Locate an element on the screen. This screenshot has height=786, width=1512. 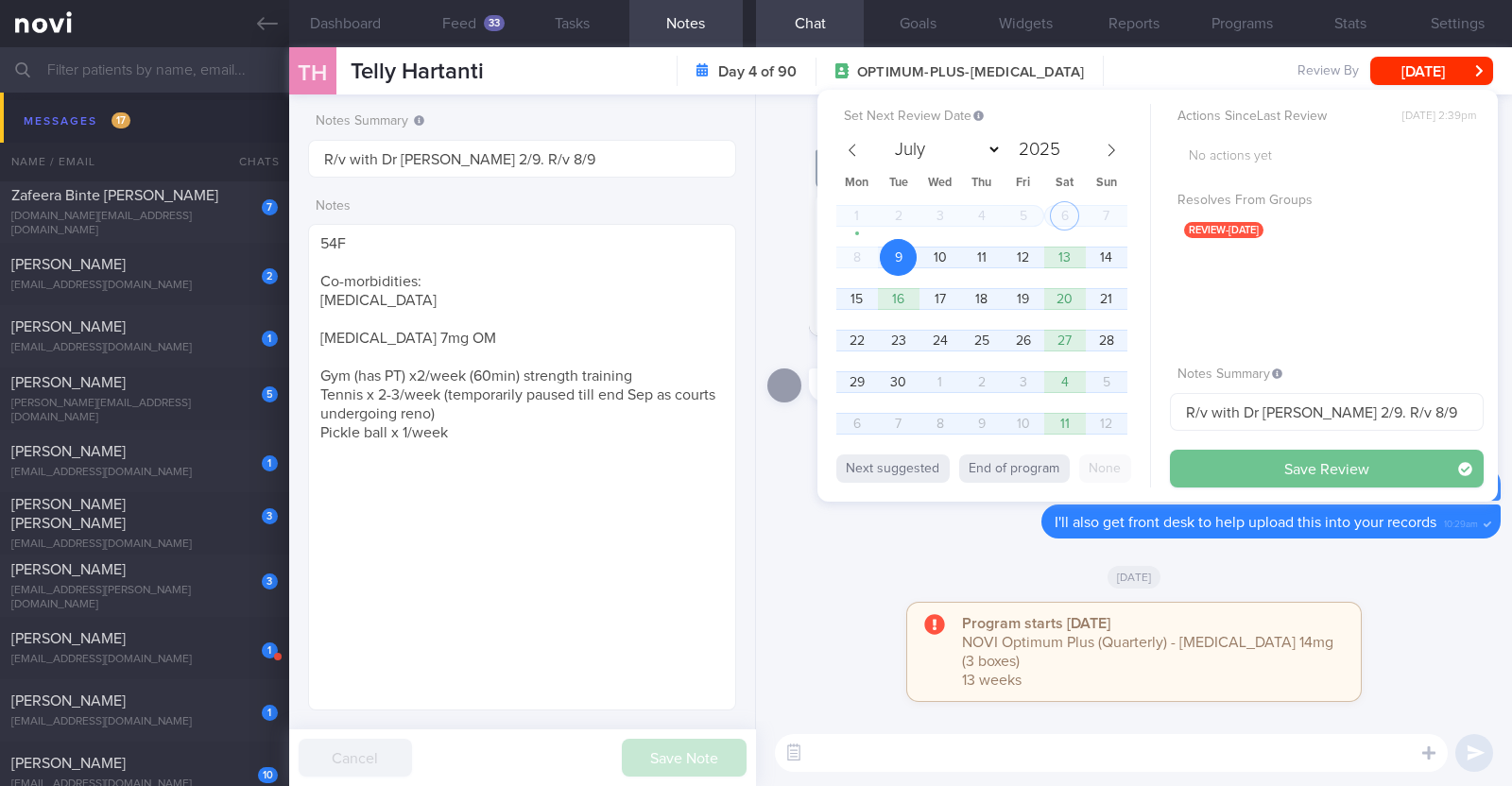
span: September 18, 2025 is located at coordinates (981, 298).